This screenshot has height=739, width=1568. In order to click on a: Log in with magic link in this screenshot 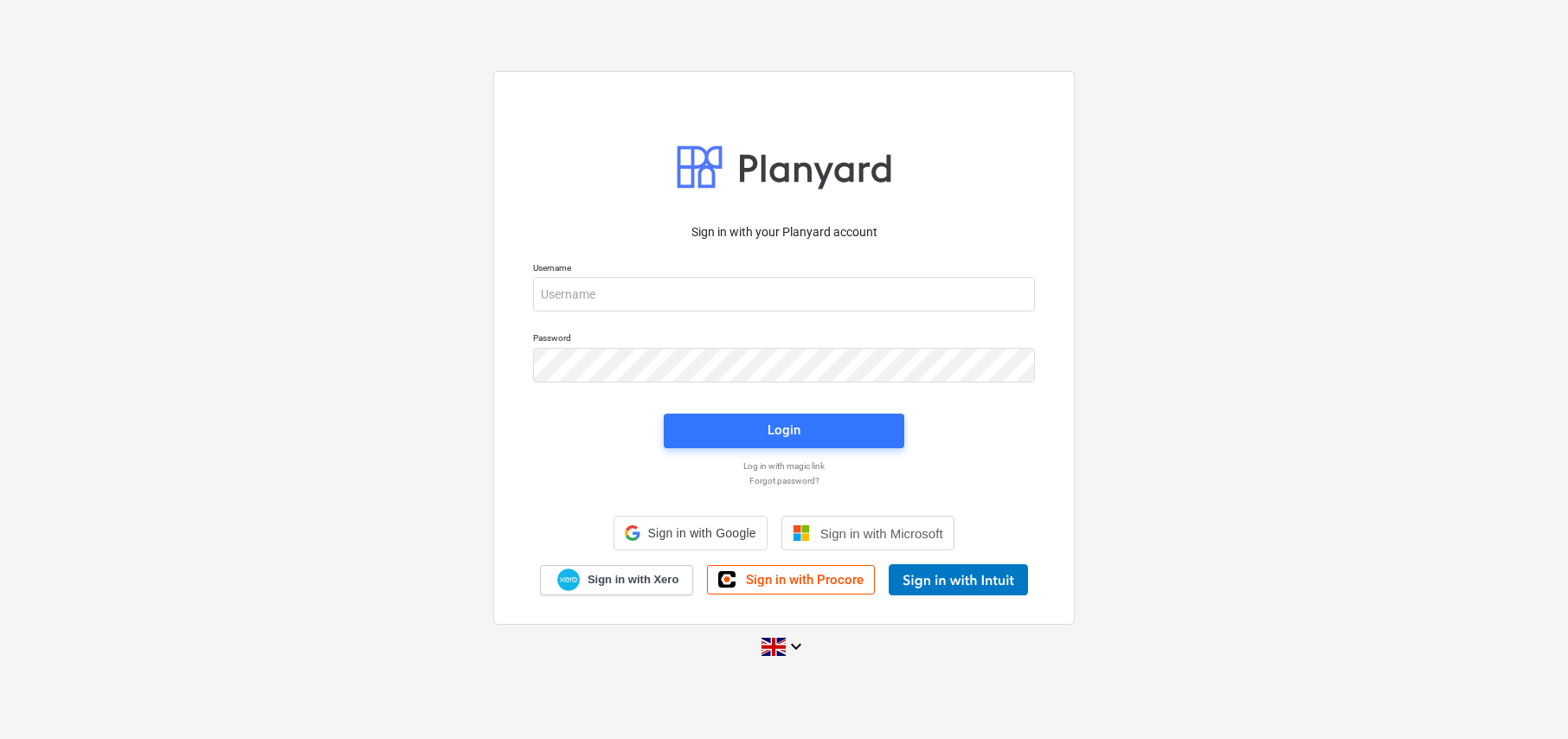, I will do `click(784, 465)`.